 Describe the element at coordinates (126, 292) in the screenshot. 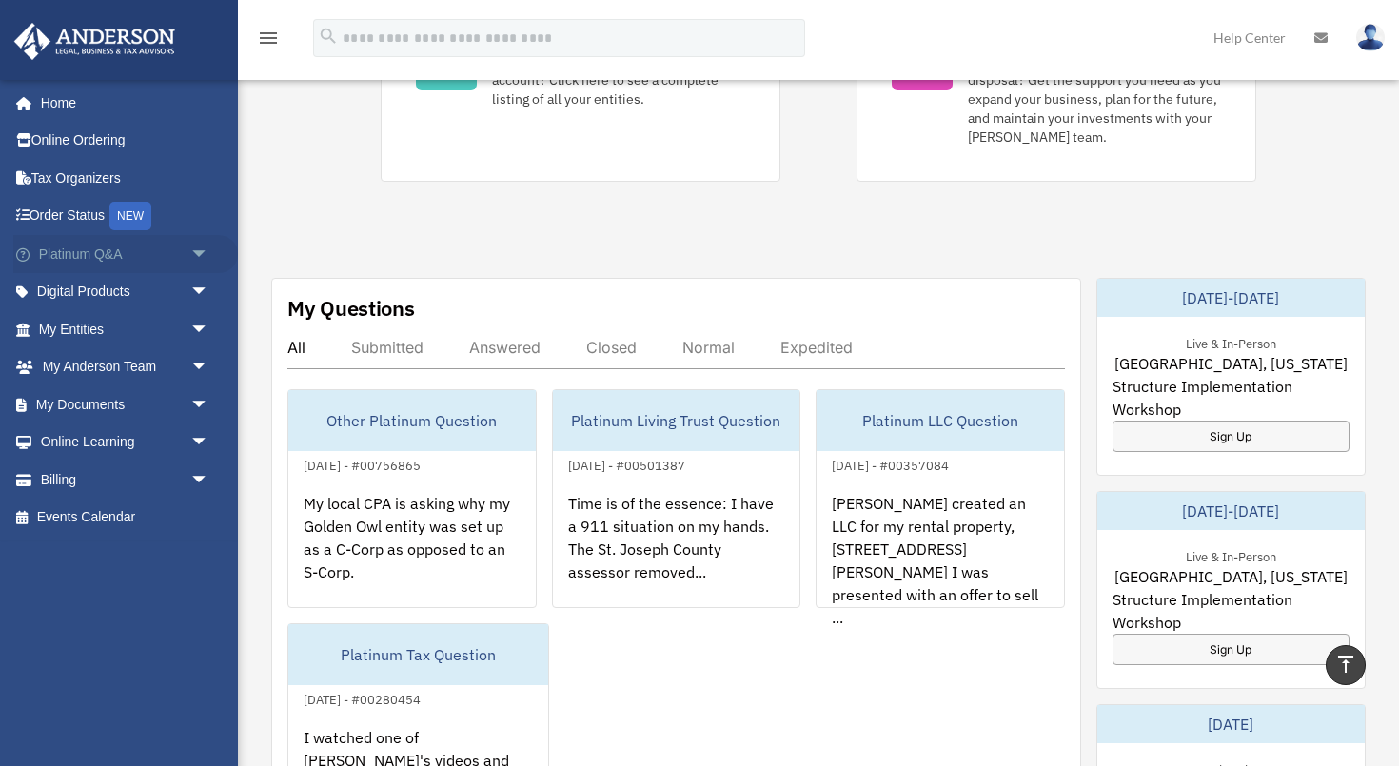

I see `a: Digital Productsarrow_drop_down` at that location.